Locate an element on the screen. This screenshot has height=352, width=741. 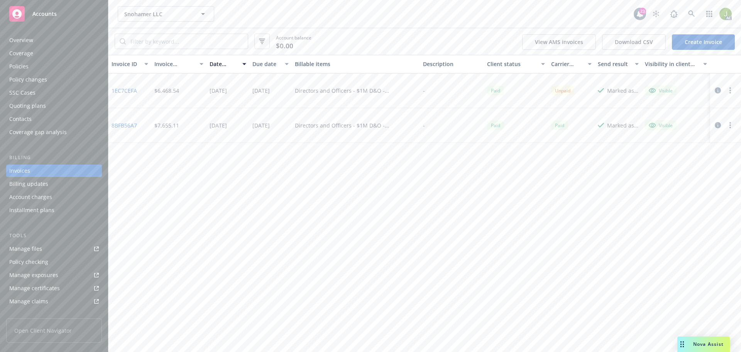
div: Carrier status is located at coordinates (568, 64).